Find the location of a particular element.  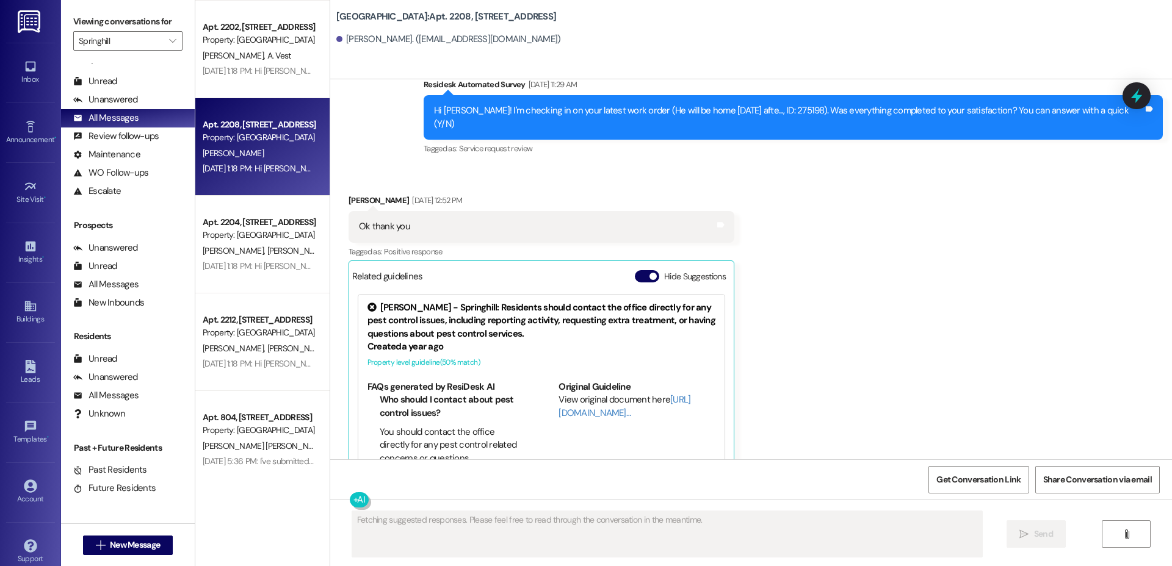

span: A. Vest is located at coordinates (278, 56).